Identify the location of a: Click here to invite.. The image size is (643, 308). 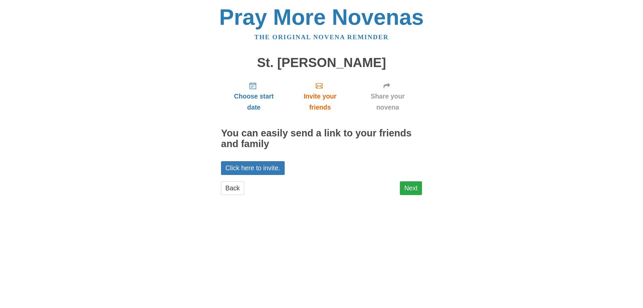
(253, 168).